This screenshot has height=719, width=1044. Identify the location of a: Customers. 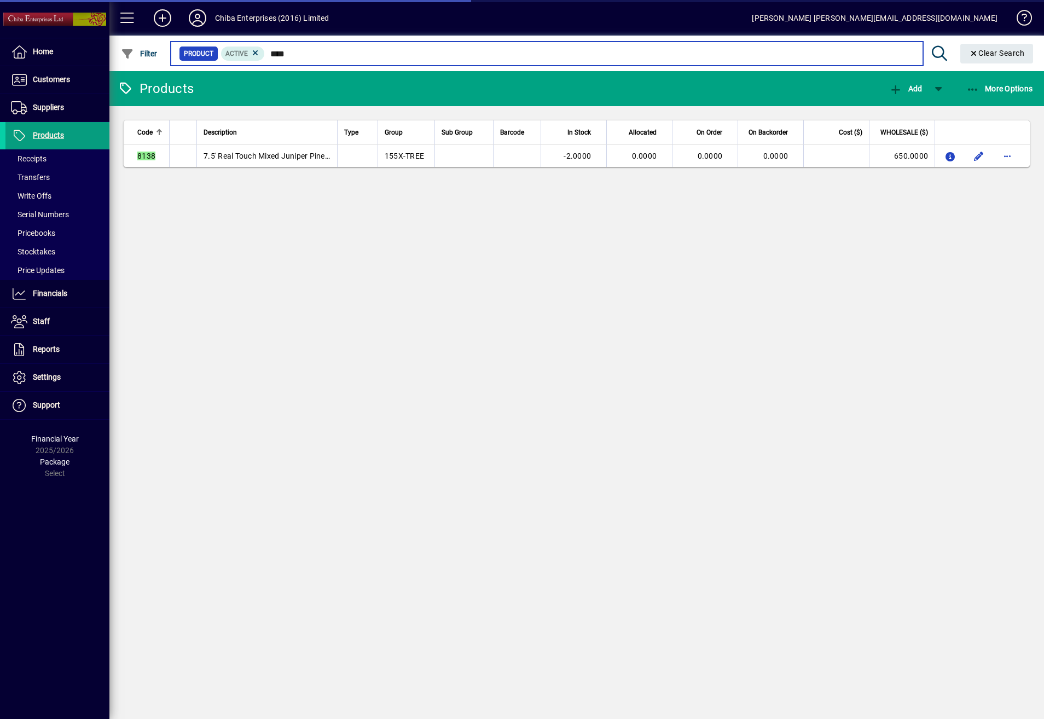
(57, 80).